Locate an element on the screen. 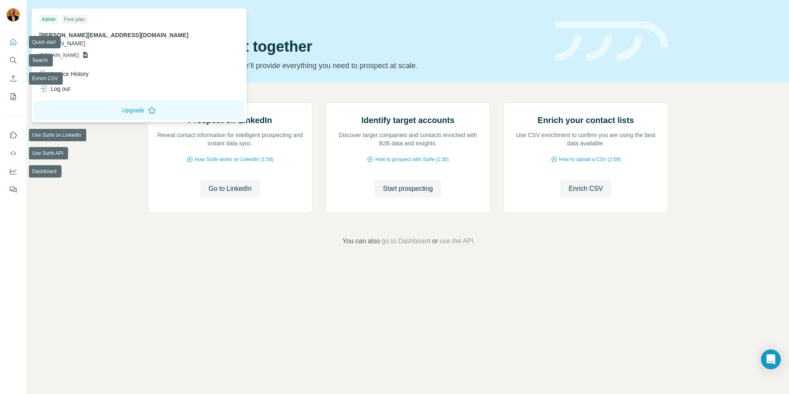 This screenshot has width=789, height=394. button: Go to LinkedIn is located at coordinates (230, 189).